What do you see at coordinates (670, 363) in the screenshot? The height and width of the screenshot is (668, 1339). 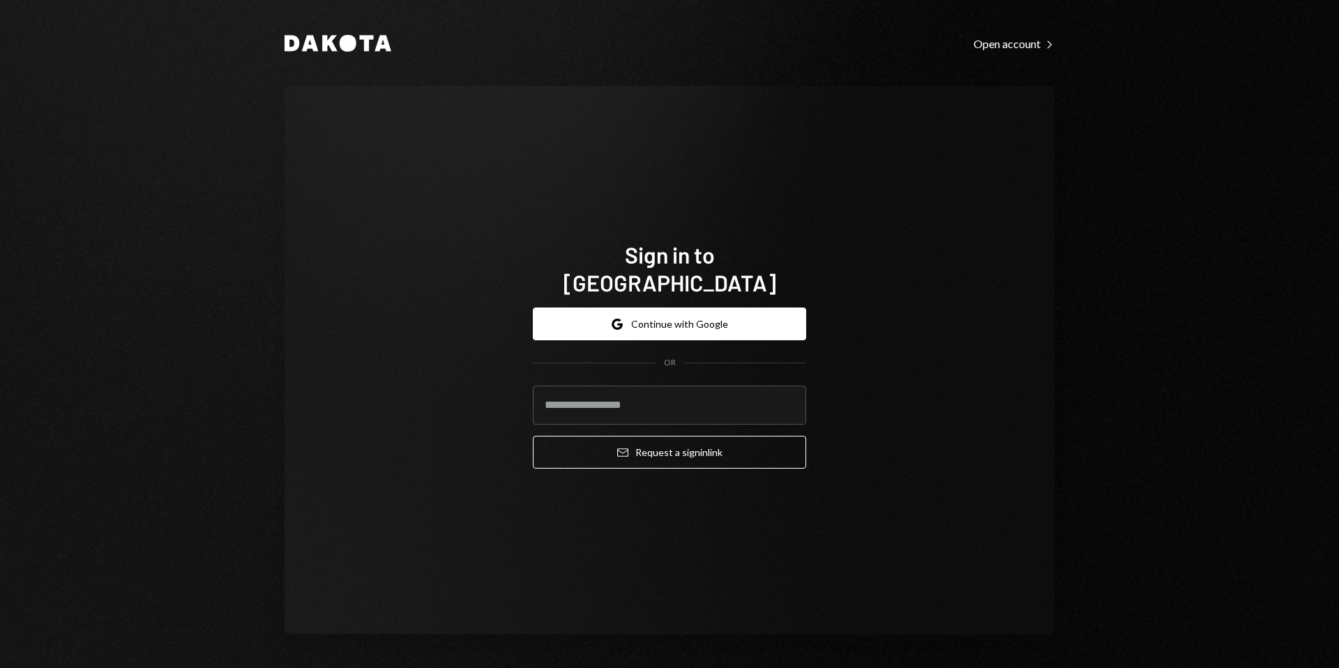 I see `div: OR` at bounding box center [670, 363].